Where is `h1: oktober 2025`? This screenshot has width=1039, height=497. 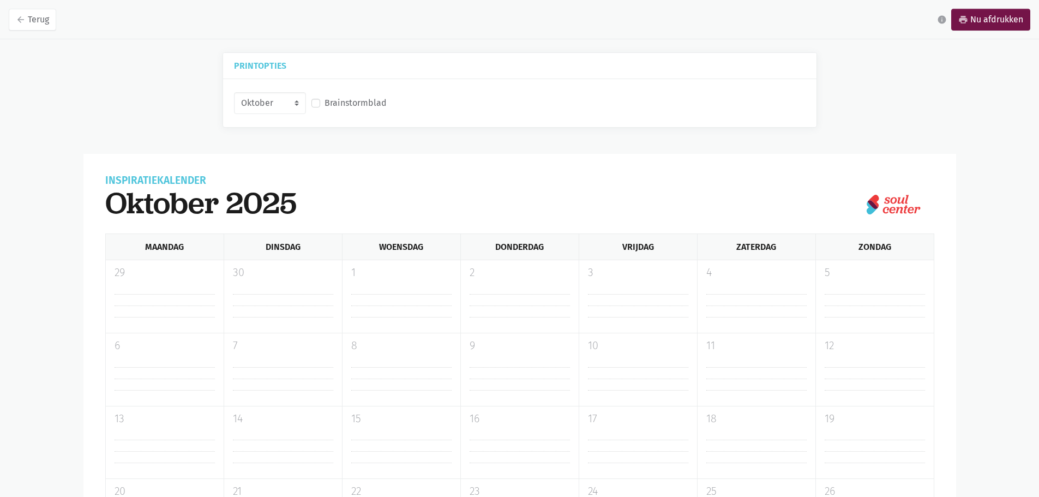 h1: oktober 2025 is located at coordinates (201, 203).